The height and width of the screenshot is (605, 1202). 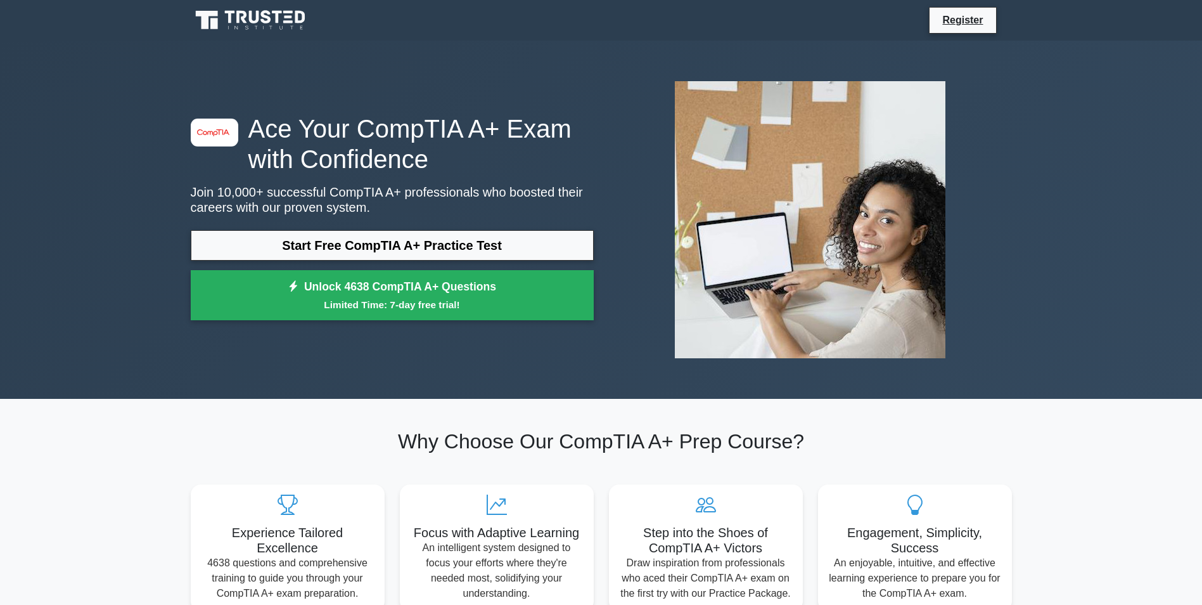 What do you see at coordinates (392, 245) in the screenshot?
I see `a: Start Free CompTIA A+ Practice Test` at bounding box center [392, 245].